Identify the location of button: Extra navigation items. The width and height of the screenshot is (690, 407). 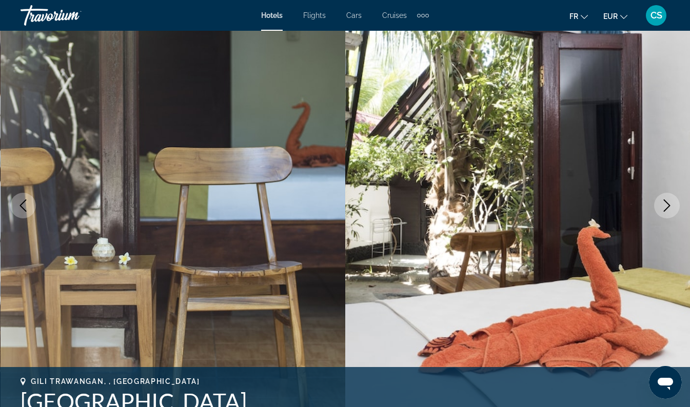
(423, 15).